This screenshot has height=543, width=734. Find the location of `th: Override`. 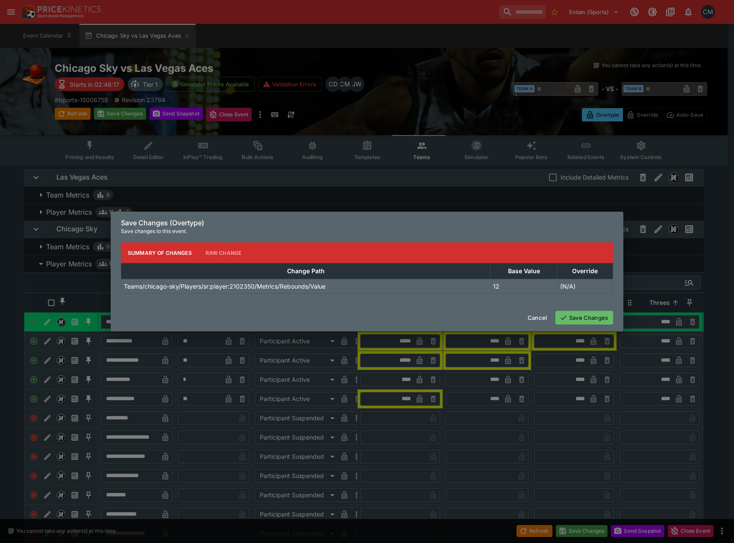

th: Override is located at coordinates (585, 271).